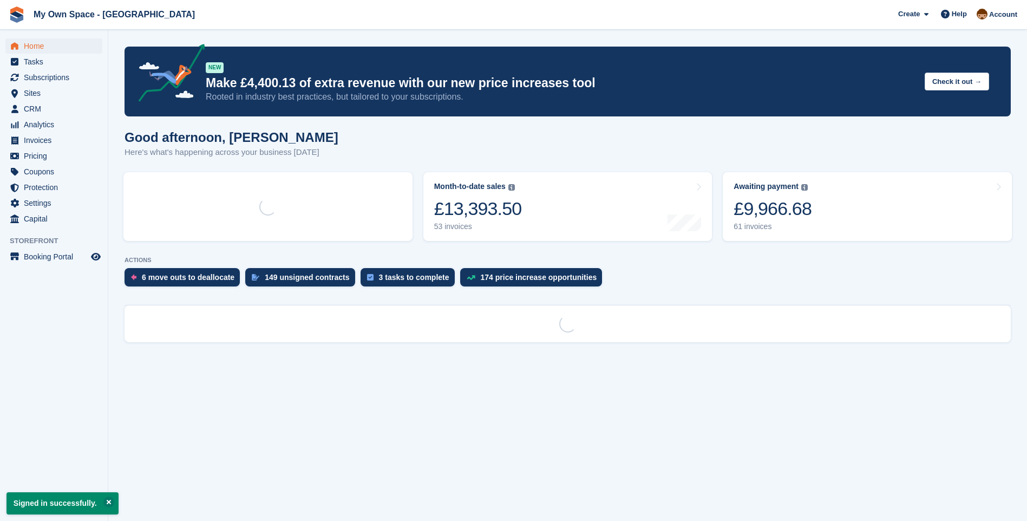  Describe the element at coordinates (56, 109) in the screenshot. I see `span: CRM` at that location.